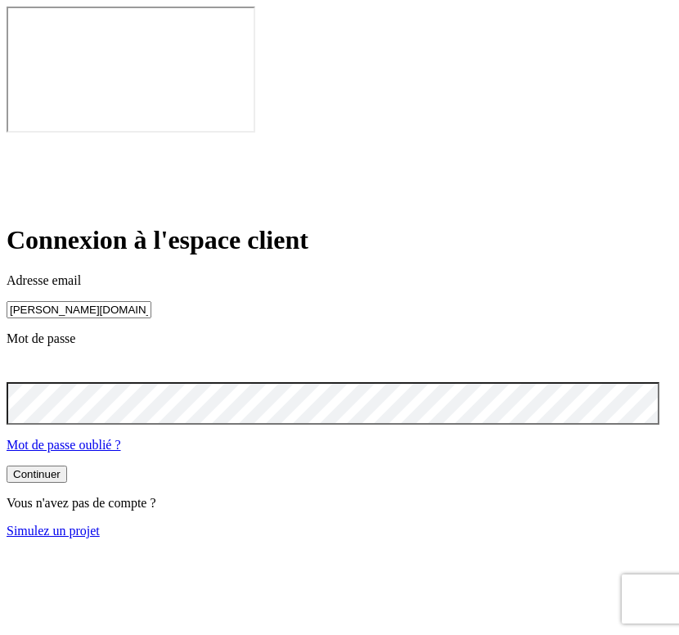 Image resolution: width=679 pixels, height=635 pixels. Describe the element at coordinates (37, 474) in the screenshot. I see `button: Continuer` at that location.